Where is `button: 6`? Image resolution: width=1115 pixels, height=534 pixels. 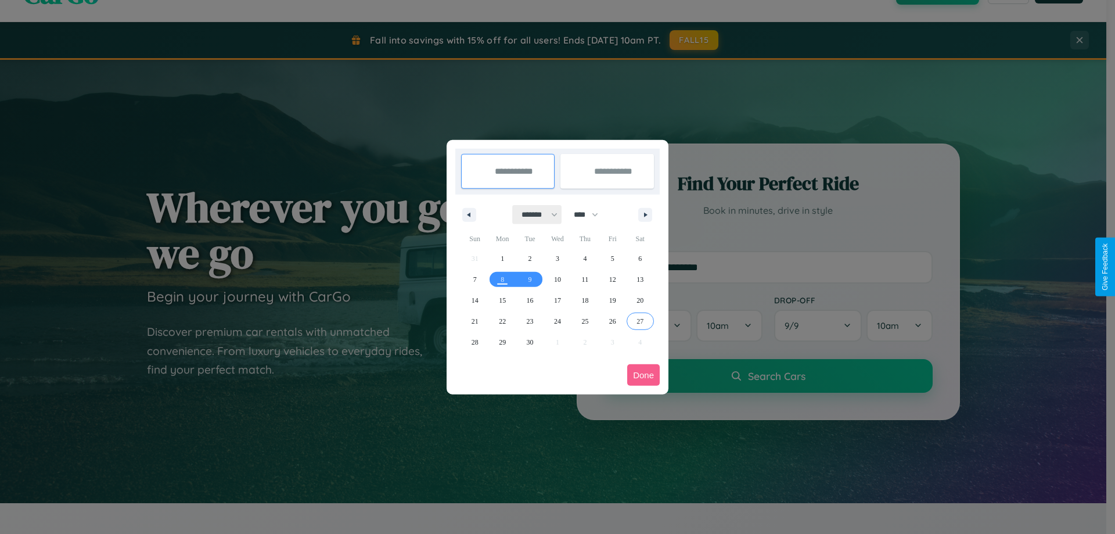 button: 6 is located at coordinates (640, 258).